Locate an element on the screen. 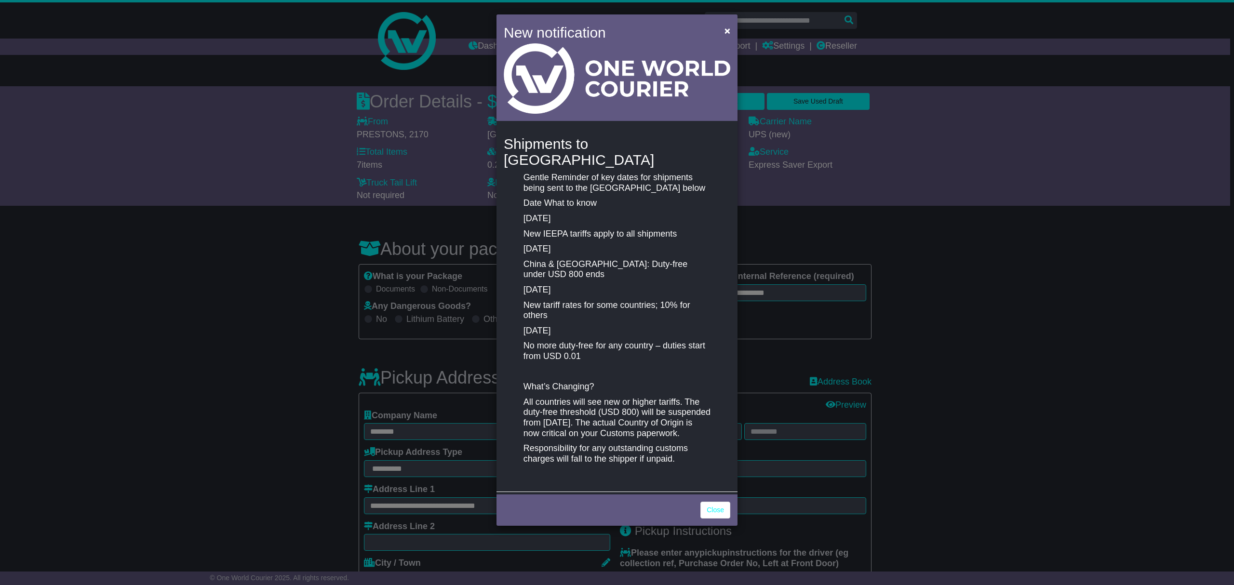 The image size is (1234, 585). a: Close is located at coordinates (715, 510).